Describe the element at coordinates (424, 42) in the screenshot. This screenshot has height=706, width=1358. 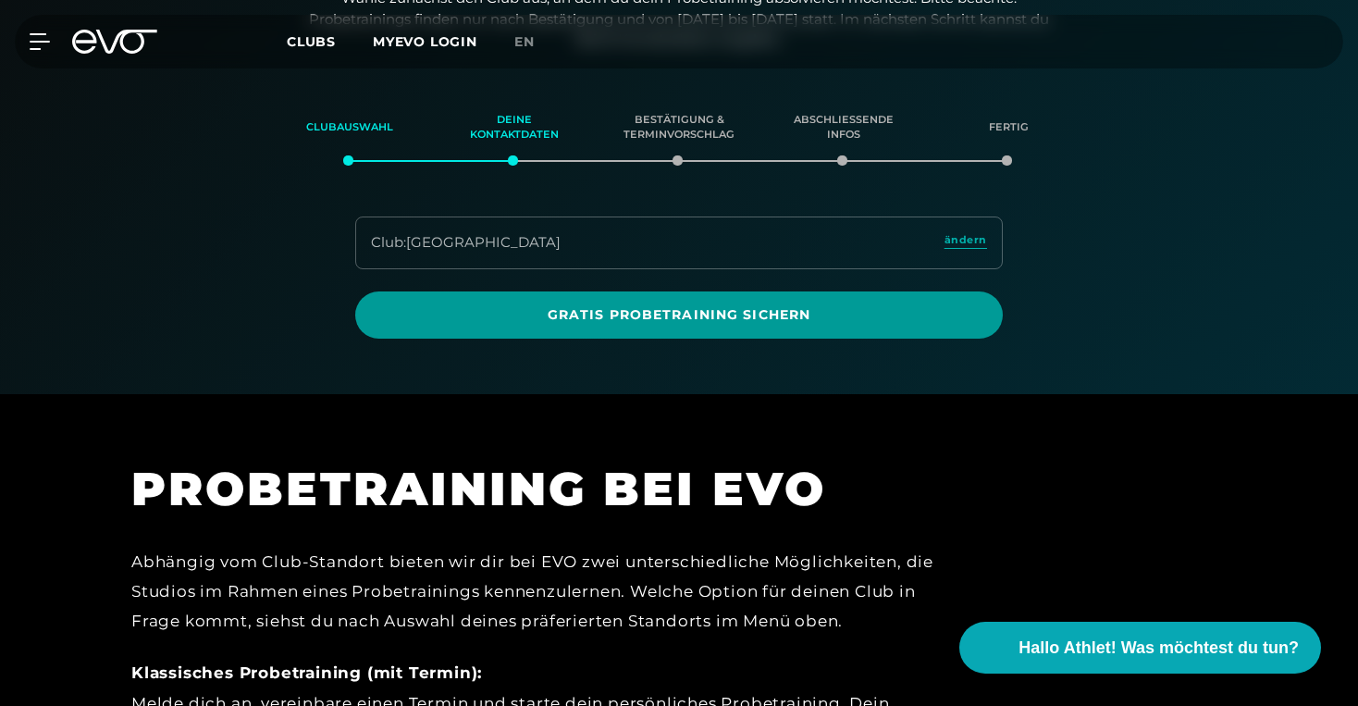
I see `a: MYEVO LOGIN` at that location.